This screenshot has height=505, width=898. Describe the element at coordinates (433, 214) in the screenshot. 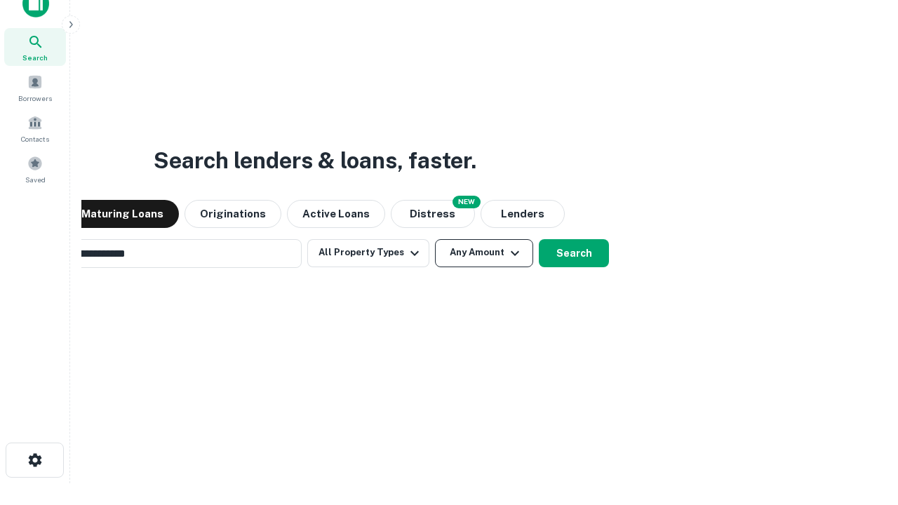

I see `button: Search distressed loans with lien and other non-mortgage details.` at that location.